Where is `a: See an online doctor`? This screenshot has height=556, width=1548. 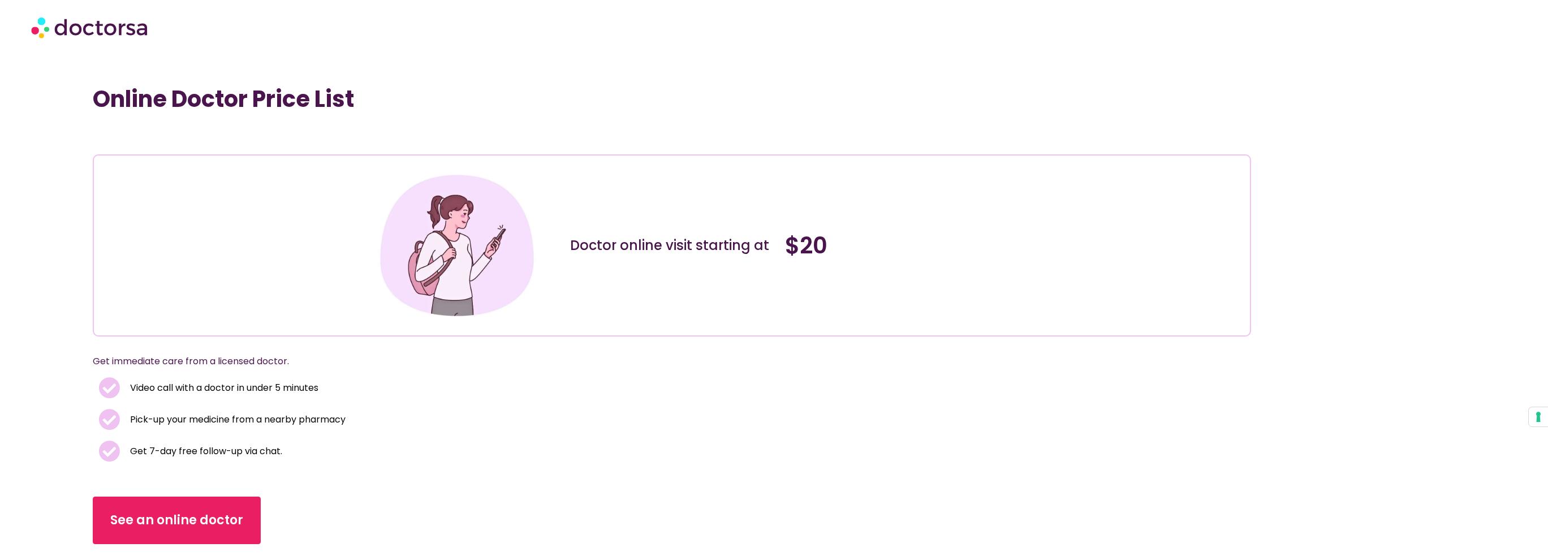 a: See an online doctor is located at coordinates (176, 520).